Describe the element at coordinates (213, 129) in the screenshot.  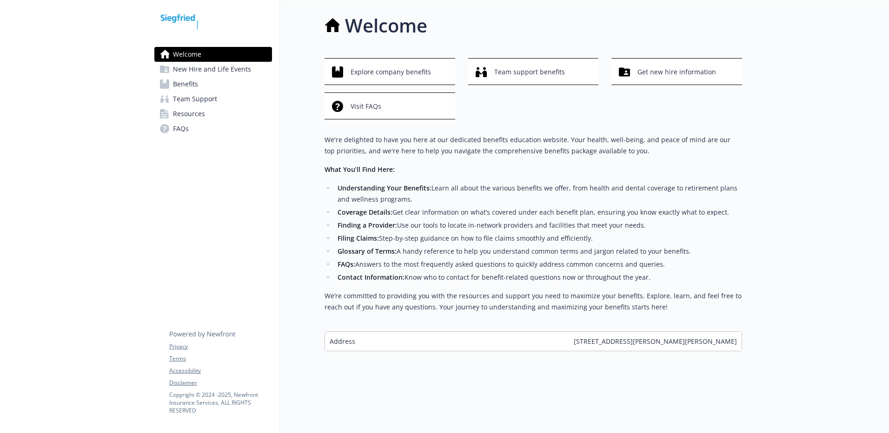
I see `a: FAQs` at that location.